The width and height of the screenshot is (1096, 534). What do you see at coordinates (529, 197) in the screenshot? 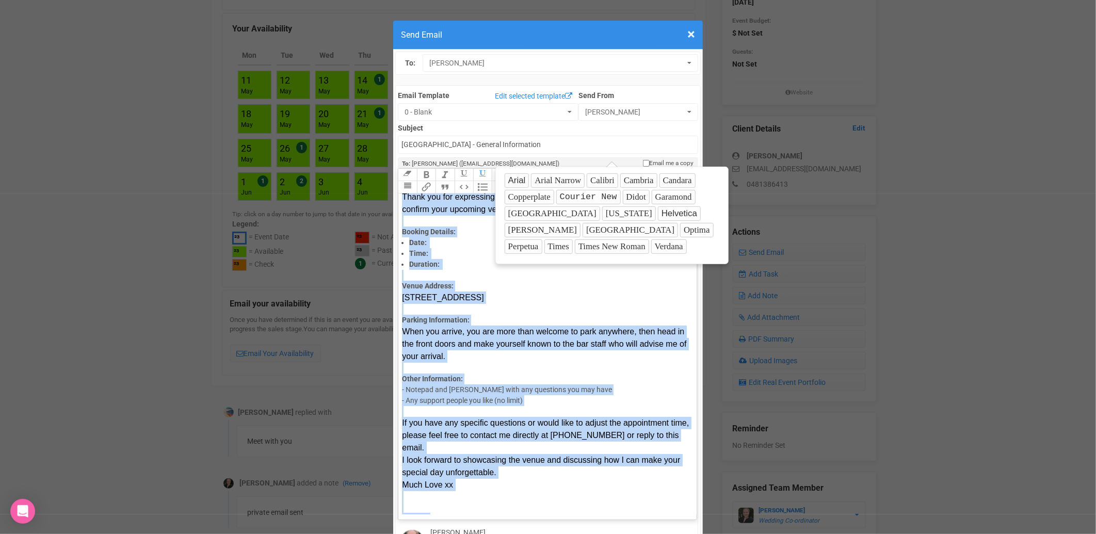
I see `button: Copperplate` at bounding box center [529, 197].